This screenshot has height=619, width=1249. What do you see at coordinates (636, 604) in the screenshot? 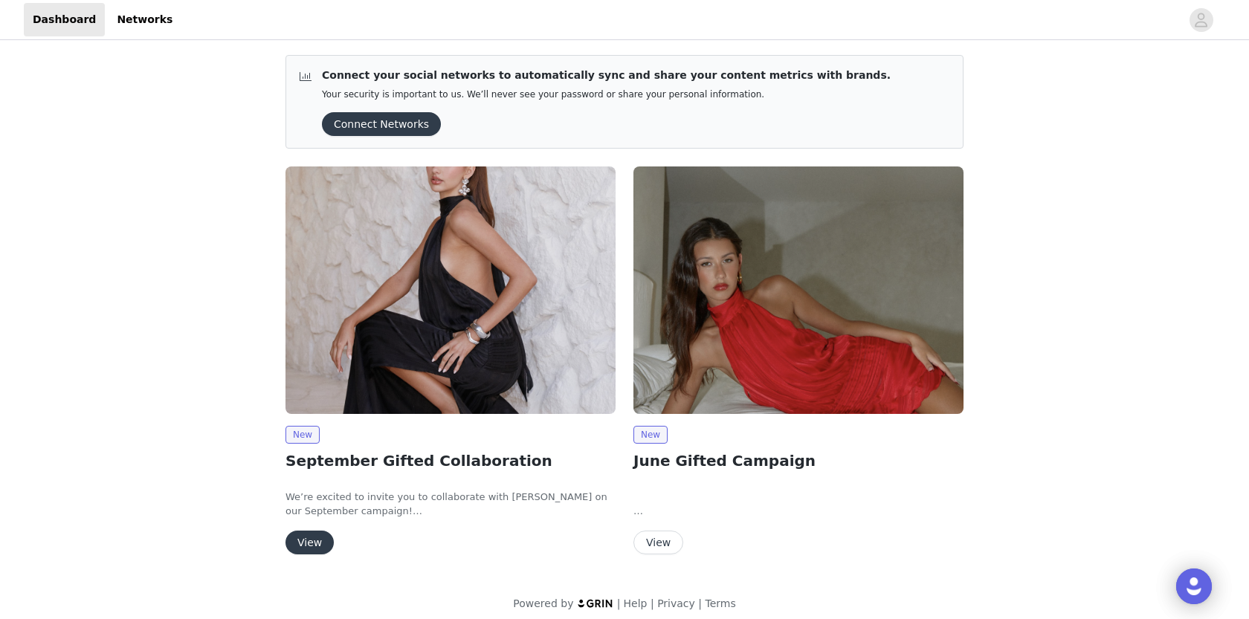
I see `a: Help` at bounding box center [636, 604].